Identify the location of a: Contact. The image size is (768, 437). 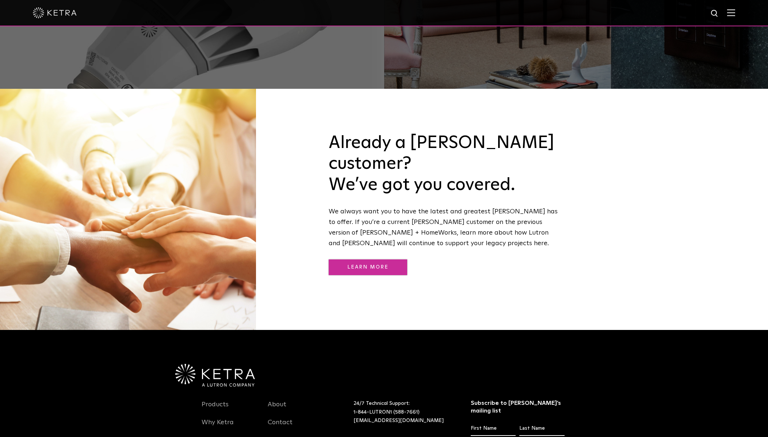
(280, 427).